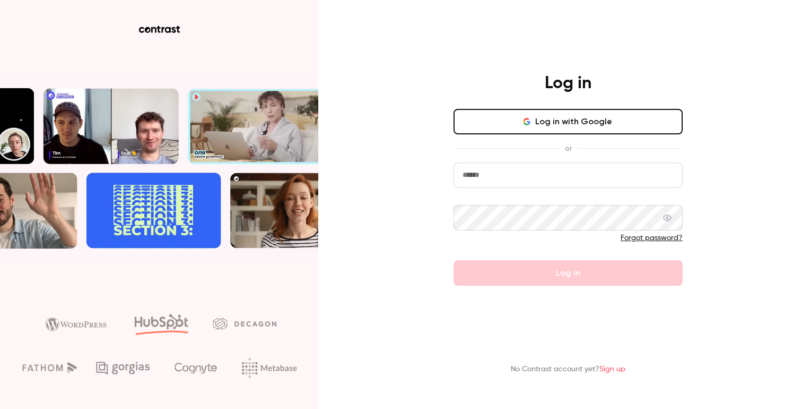  What do you see at coordinates (568, 369) in the screenshot?
I see `p: No Contrast account yet?` at bounding box center [568, 369].